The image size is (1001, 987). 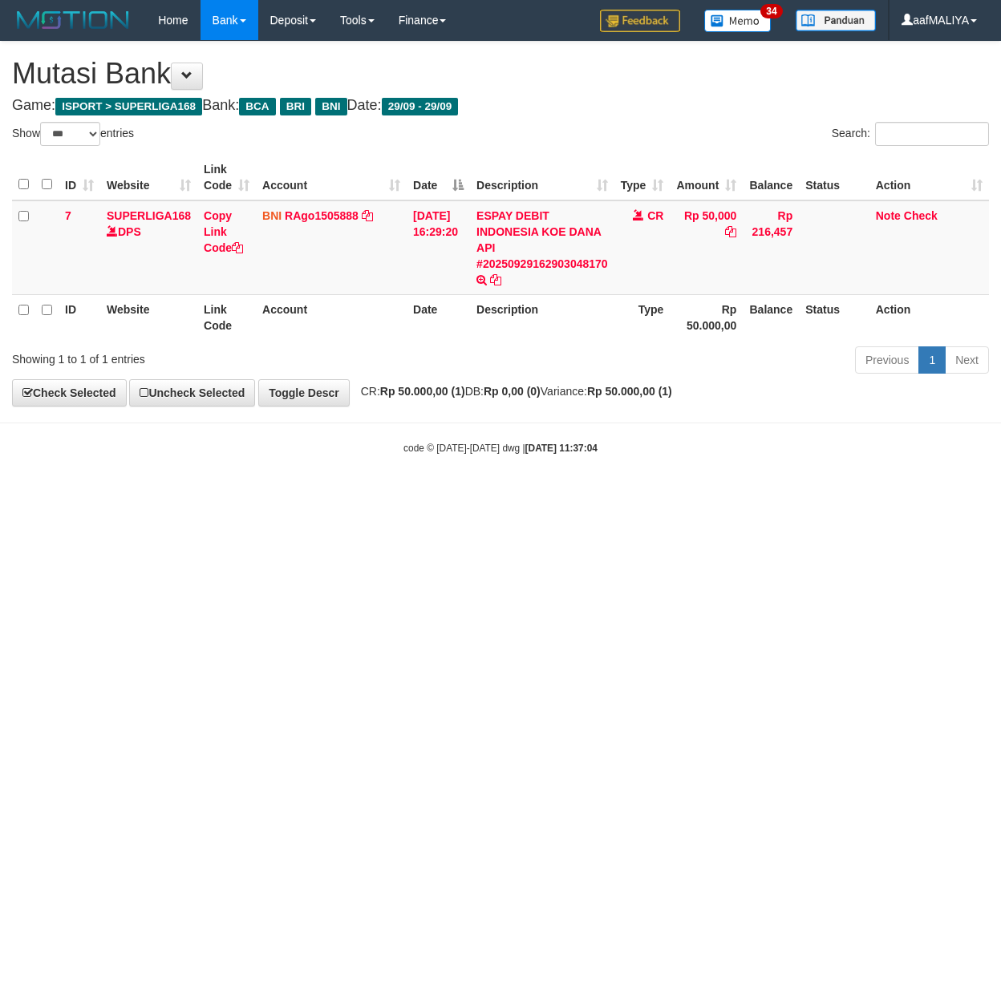 I want to click on th: Date: activate to sort column descending, so click(x=438, y=177).